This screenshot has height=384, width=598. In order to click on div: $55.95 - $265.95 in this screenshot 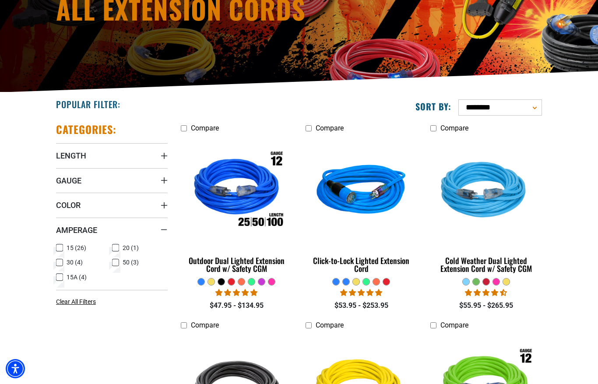, I will do `click(486, 305)`.